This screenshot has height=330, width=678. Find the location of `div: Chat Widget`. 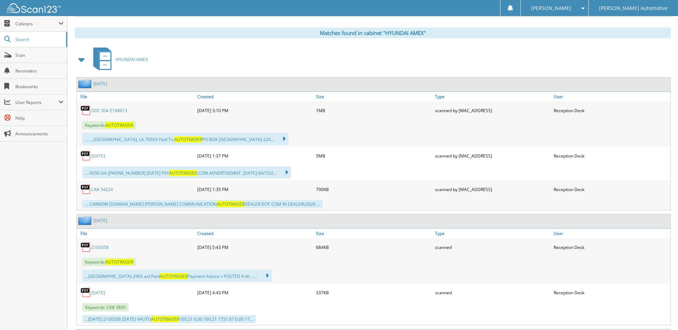

div: Chat Widget is located at coordinates (660, 313).